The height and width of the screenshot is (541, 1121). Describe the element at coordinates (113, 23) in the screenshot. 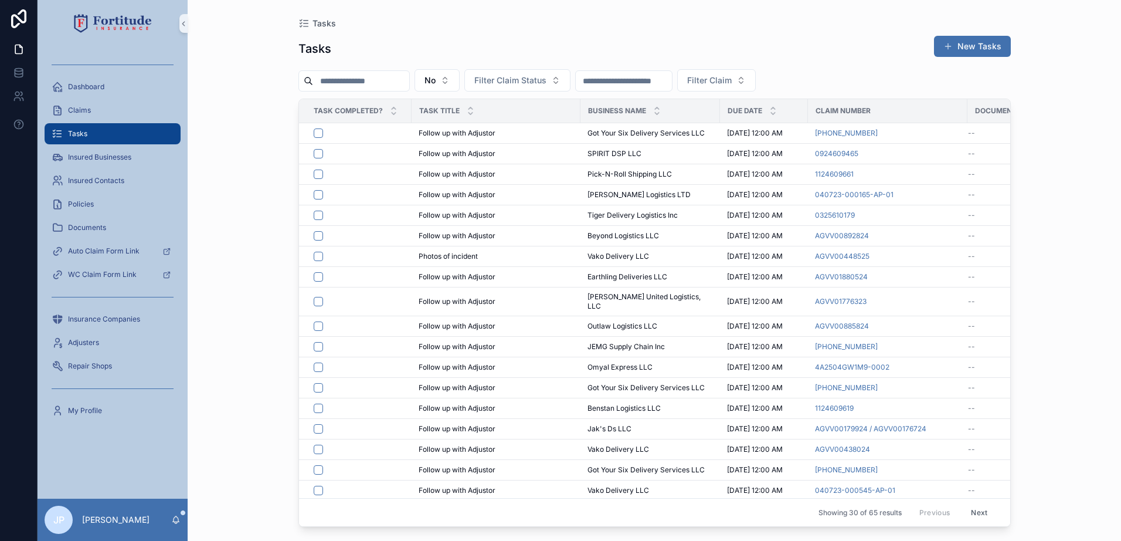

I see `img: App logo` at that location.